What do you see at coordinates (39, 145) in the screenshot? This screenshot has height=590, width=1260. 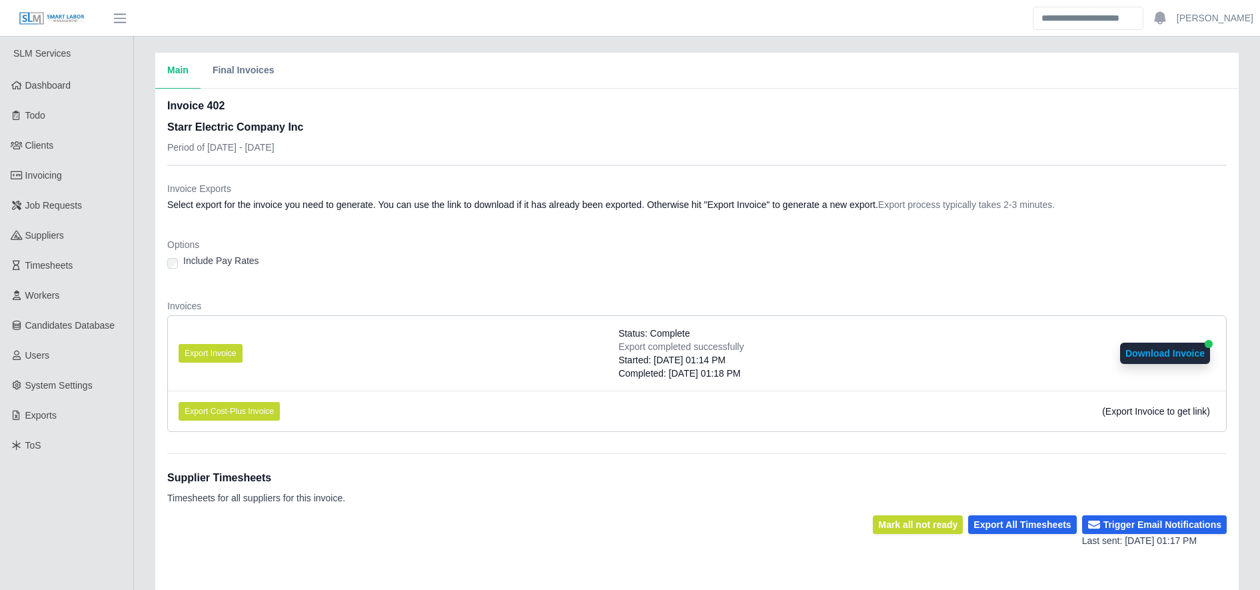 I see `span: Clients` at bounding box center [39, 145].